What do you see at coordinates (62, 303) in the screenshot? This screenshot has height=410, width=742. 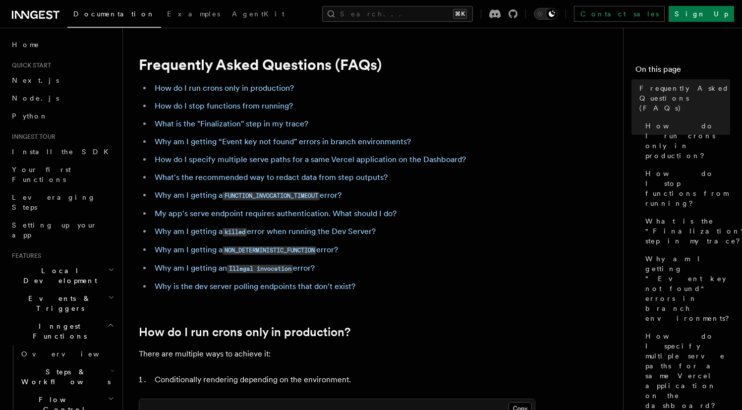 I see `button: Events & Triggers` at bounding box center [62, 303].